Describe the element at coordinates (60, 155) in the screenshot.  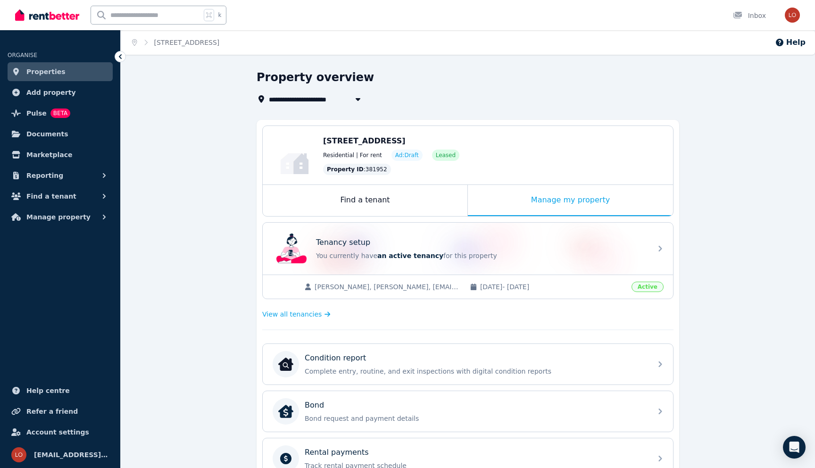
I see `a: Marketplace` at that location.